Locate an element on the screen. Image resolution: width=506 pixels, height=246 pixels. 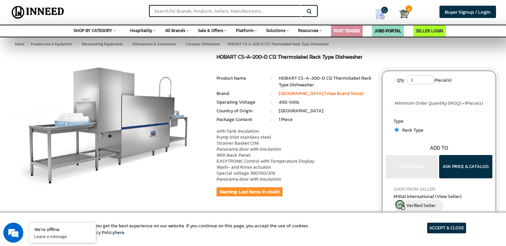
span: SHOP BY CATEGORY is located at coordinates (93, 30).